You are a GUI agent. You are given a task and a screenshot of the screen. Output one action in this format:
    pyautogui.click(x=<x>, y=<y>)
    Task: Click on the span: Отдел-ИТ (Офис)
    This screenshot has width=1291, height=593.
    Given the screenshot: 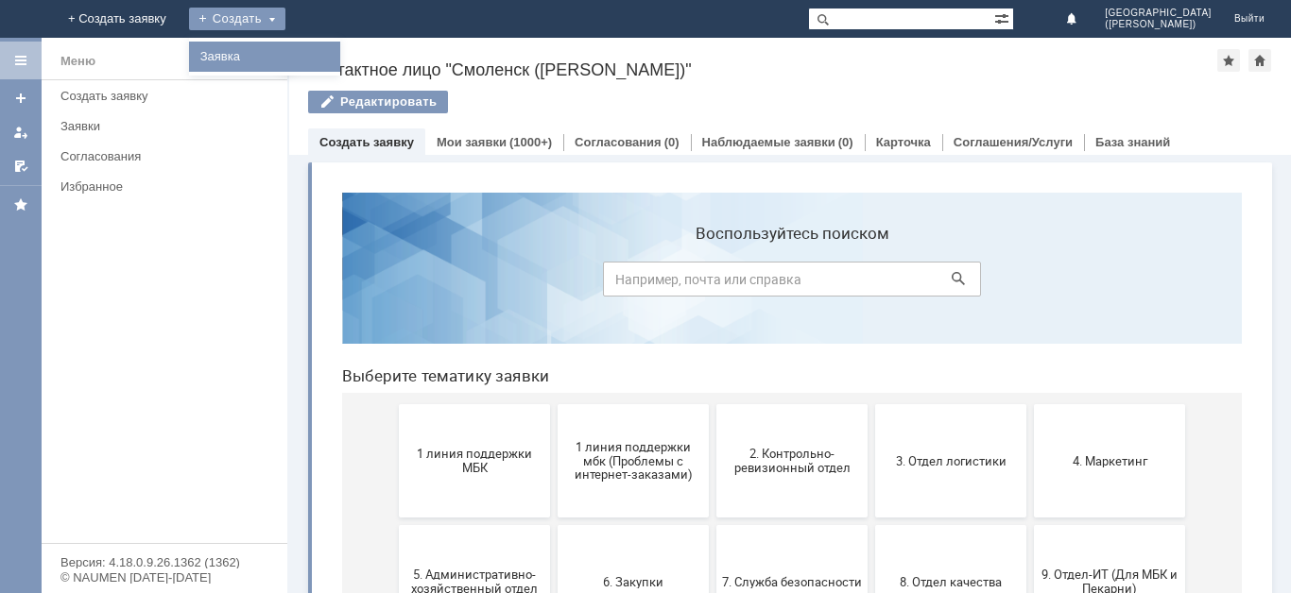 What is the action you would take?
    pyautogui.click(x=624, y=524)
    